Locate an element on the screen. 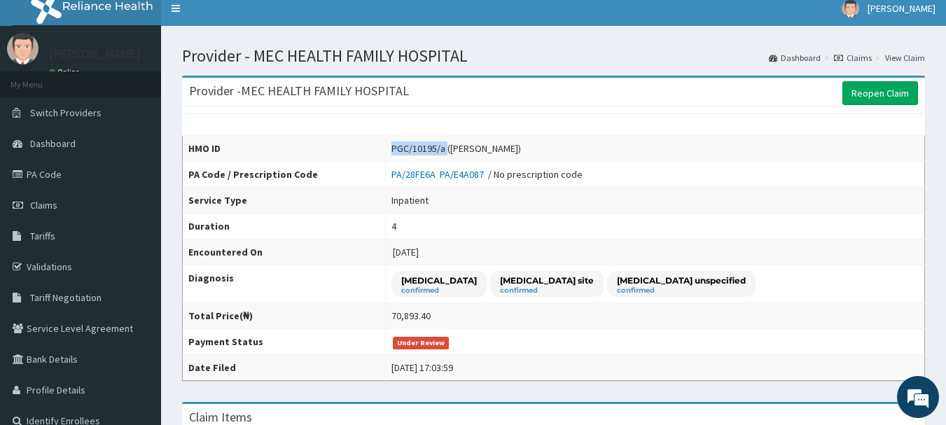 Image resolution: width=946 pixels, height=425 pixels. span: Claims is located at coordinates (43, 205).